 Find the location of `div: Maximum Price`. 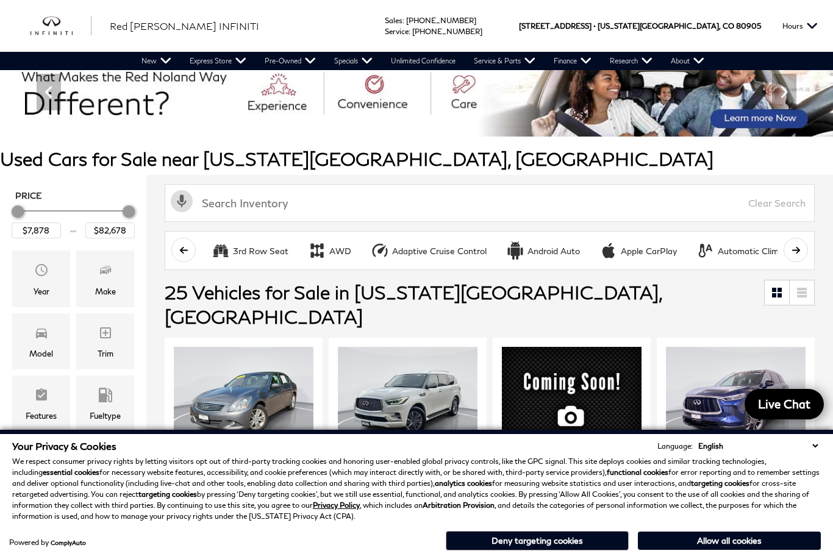

div: Maximum Price is located at coordinates (129, 212).